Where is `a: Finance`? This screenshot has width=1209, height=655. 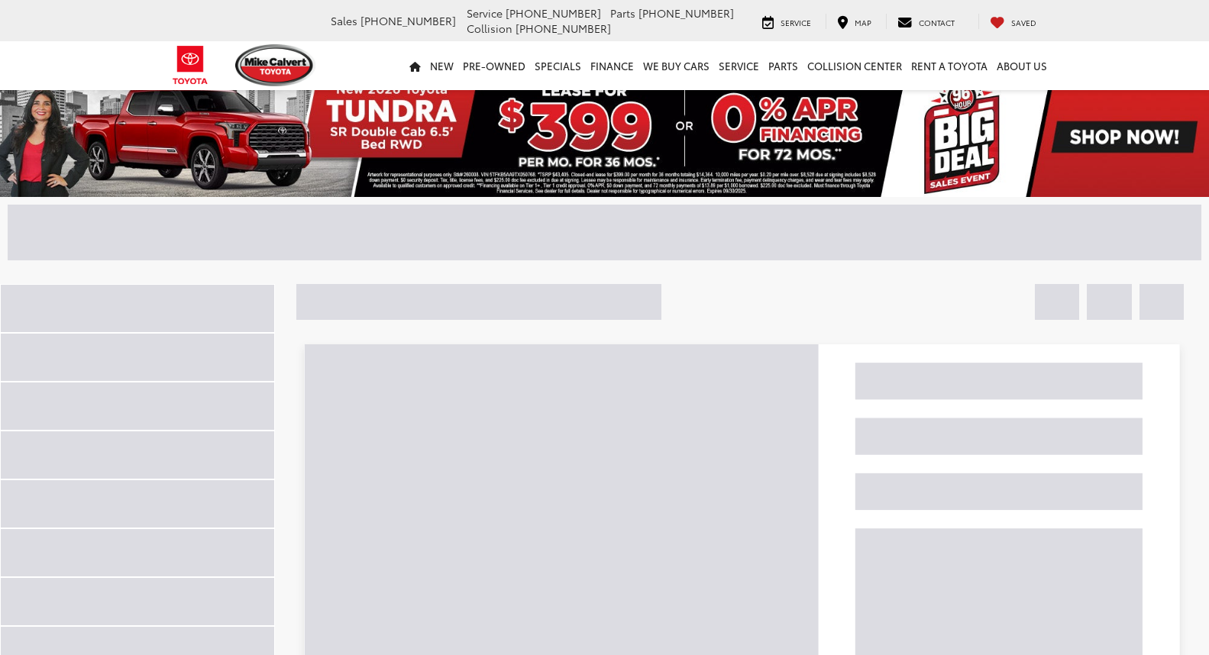 a: Finance is located at coordinates (612, 66).